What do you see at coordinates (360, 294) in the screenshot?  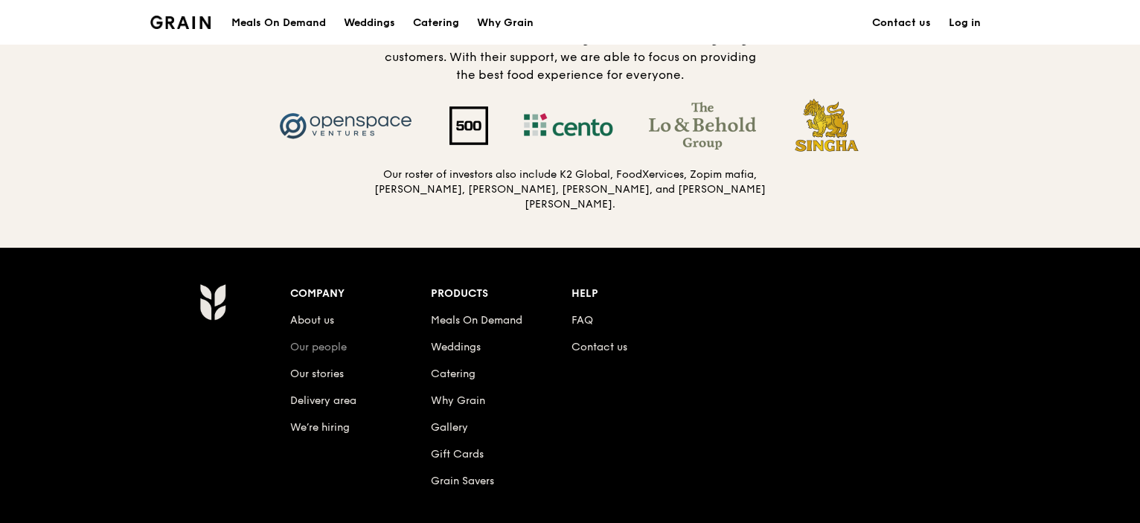 I see `div: Company` at bounding box center [360, 294].